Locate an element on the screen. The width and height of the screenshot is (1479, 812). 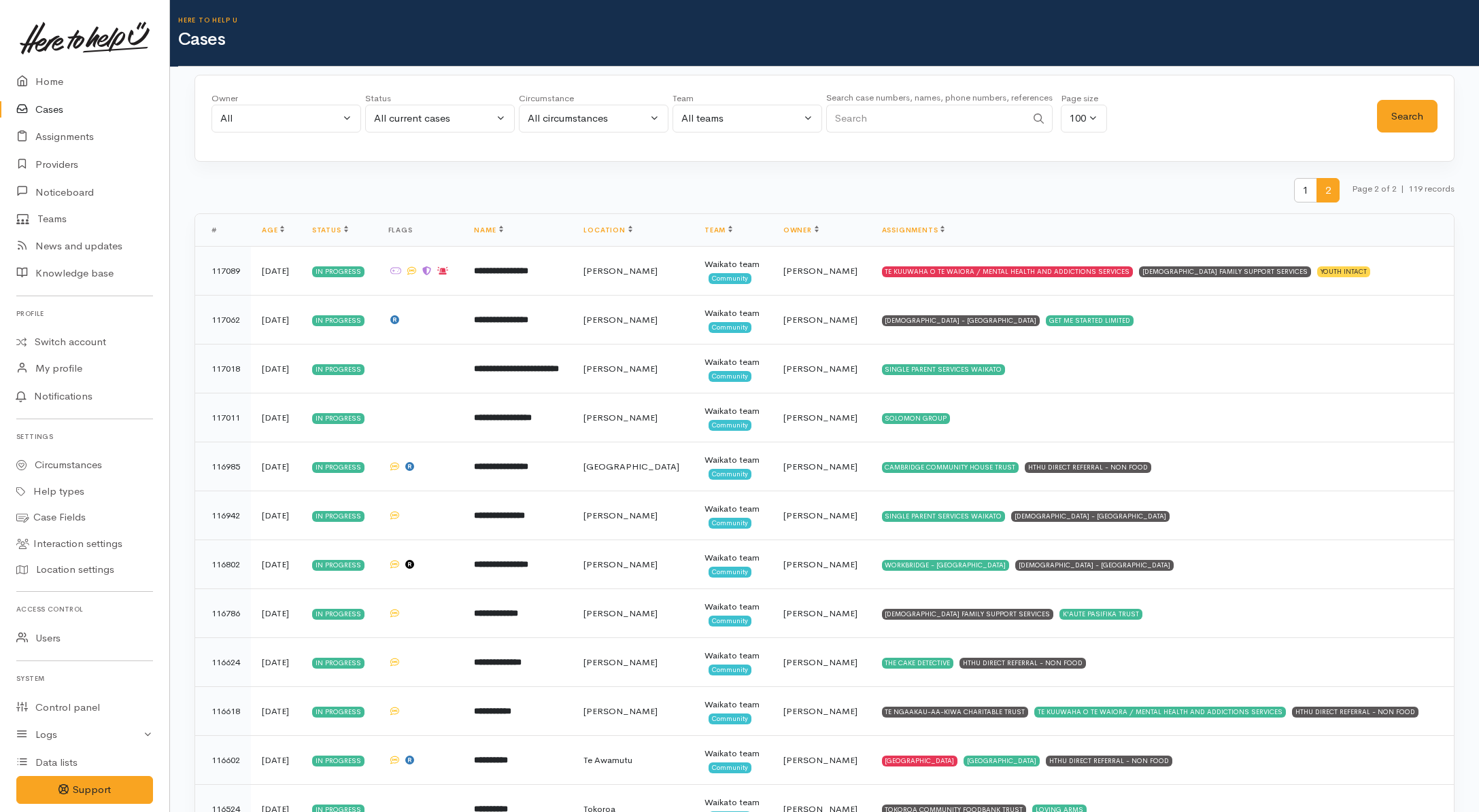
button: Support is located at coordinates (84, 790).